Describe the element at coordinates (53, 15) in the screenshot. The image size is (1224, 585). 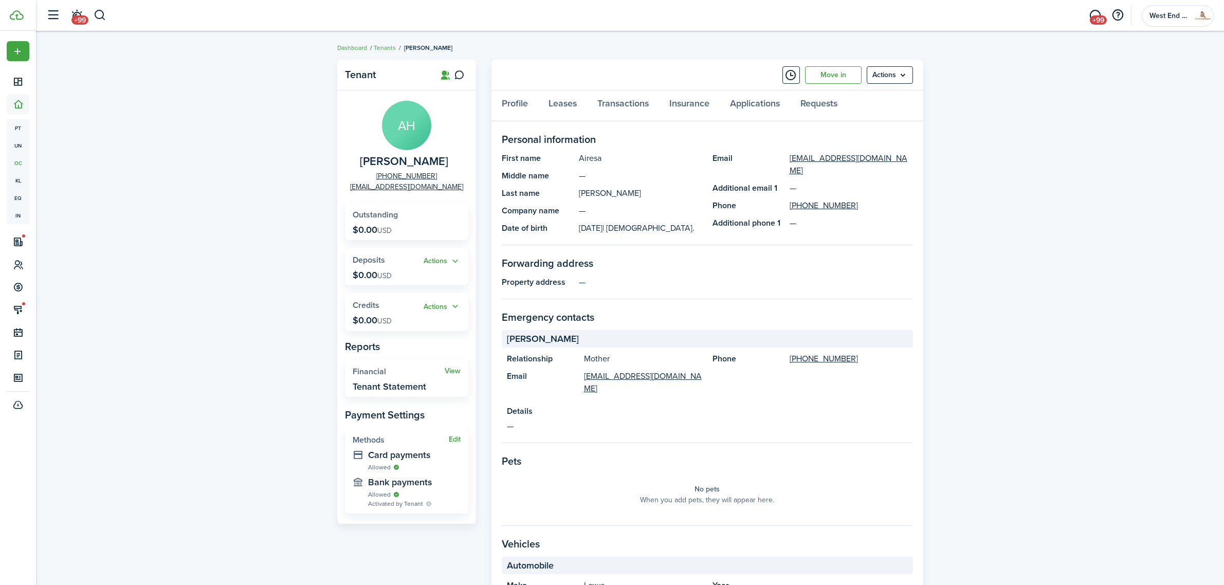
I see `button: Open sidebar` at that location.